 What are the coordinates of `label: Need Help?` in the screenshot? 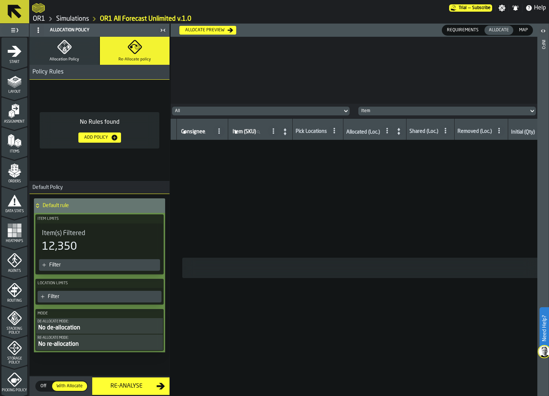 It's located at (544, 329).